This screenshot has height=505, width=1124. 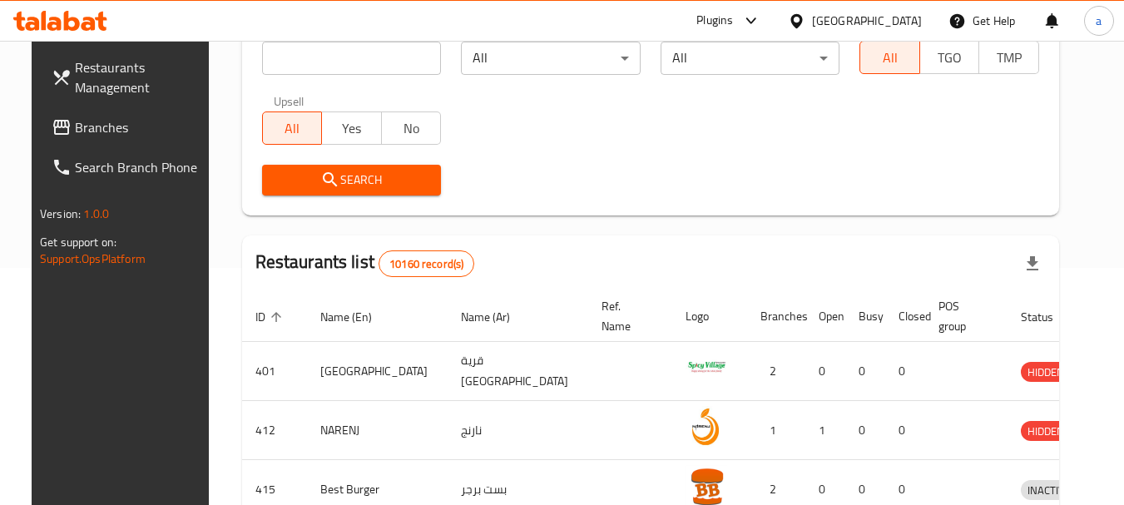 What do you see at coordinates (707, 368) in the screenshot?
I see `img: Spicy Village` at bounding box center [707, 368].